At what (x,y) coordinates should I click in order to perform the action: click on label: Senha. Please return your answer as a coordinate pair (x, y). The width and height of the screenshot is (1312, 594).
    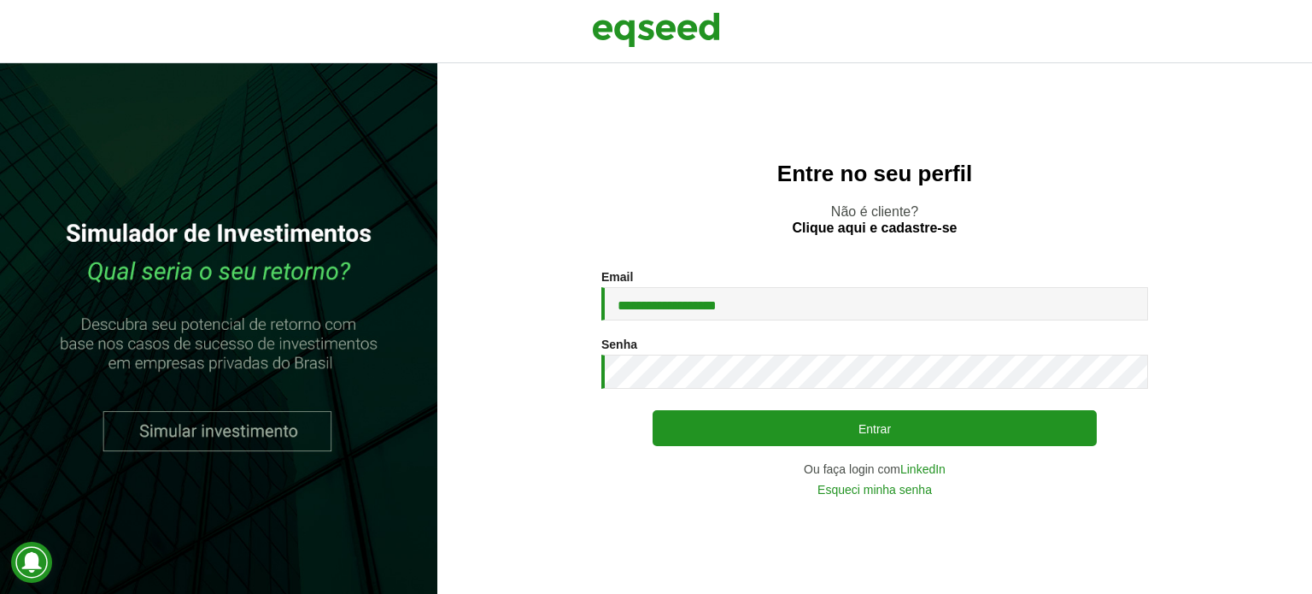
    Looking at the image, I should click on (619, 344).